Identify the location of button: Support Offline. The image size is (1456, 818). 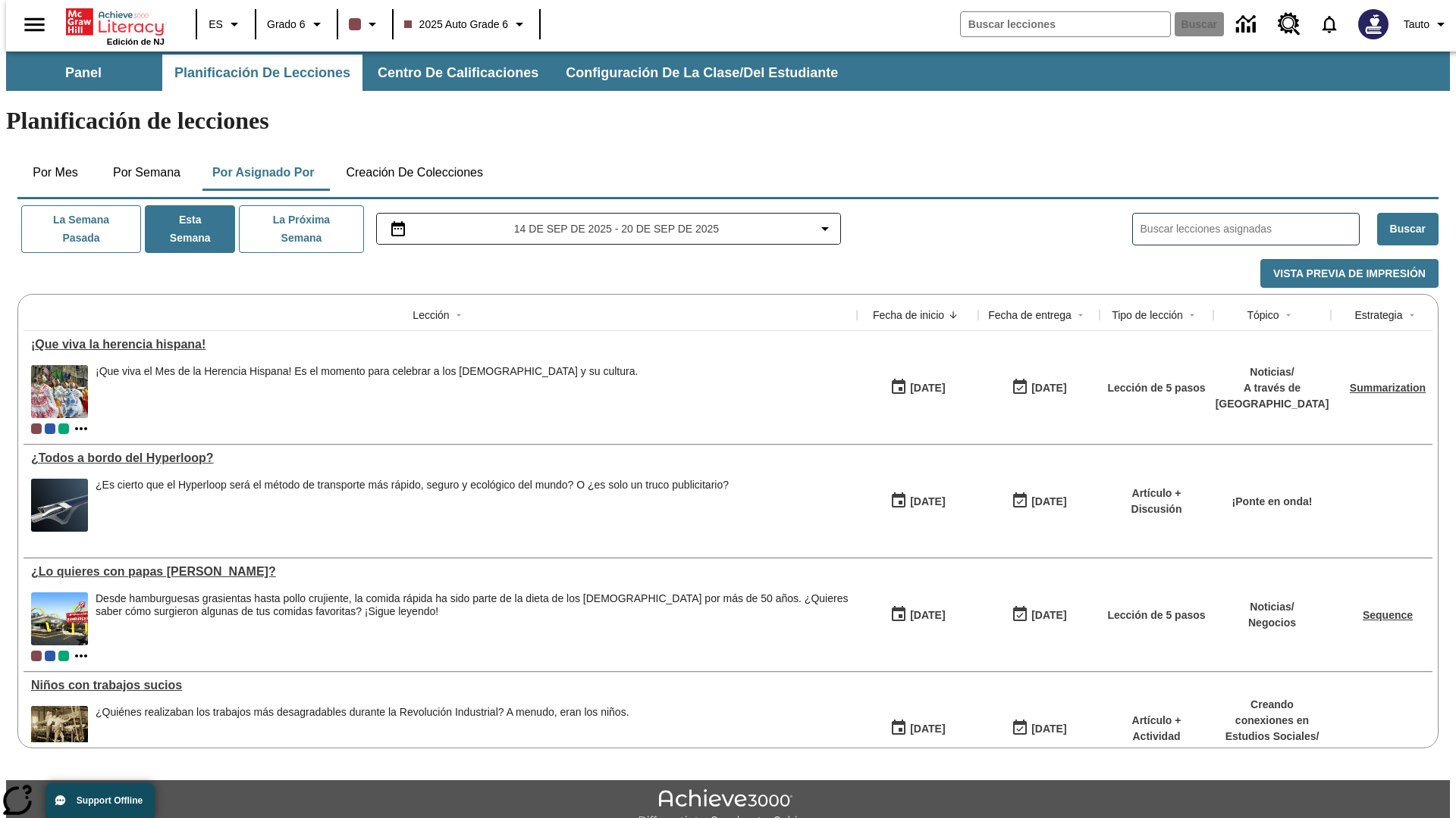
(100, 801).